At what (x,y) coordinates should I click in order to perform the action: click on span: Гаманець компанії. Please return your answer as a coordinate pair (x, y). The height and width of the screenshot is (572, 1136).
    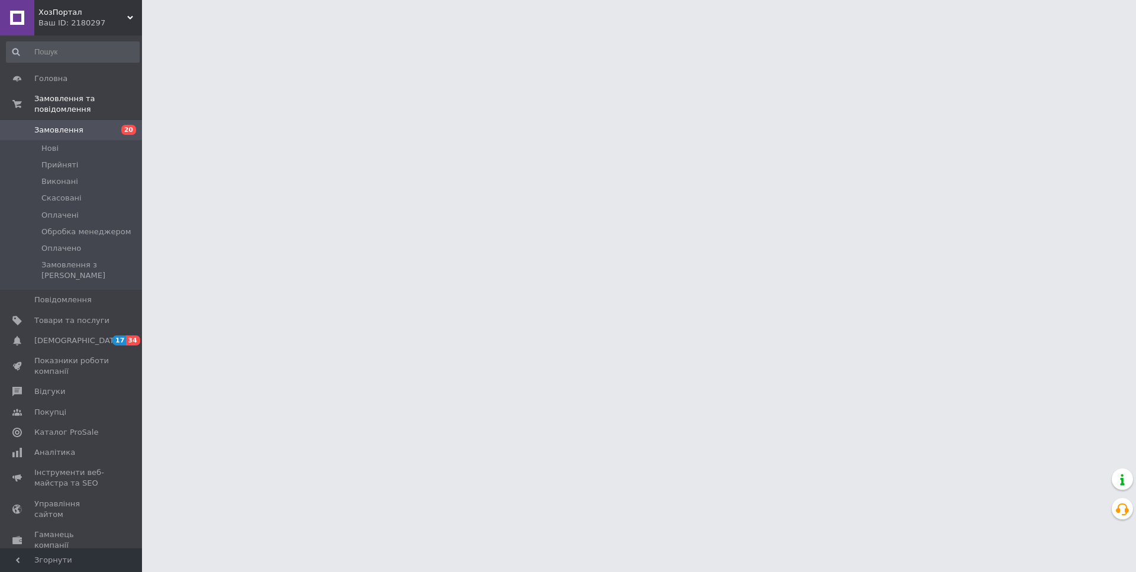
    Looking at the image, I should click on (72, 540).